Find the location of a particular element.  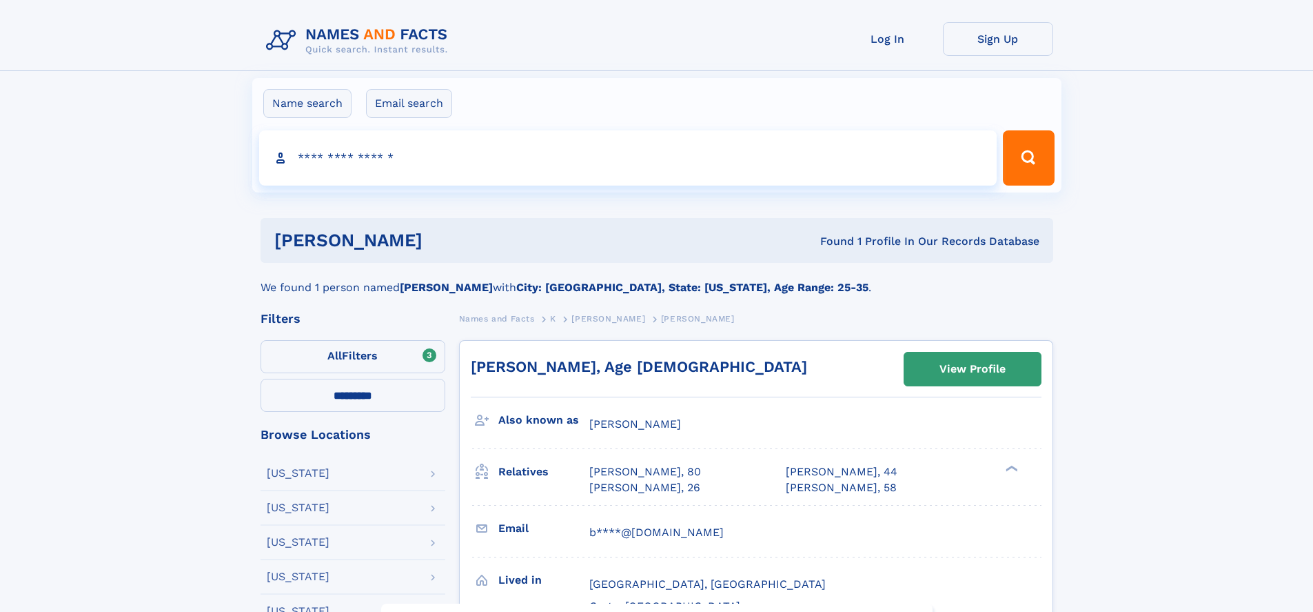

label: Name search is located at coordinates (307, 103).